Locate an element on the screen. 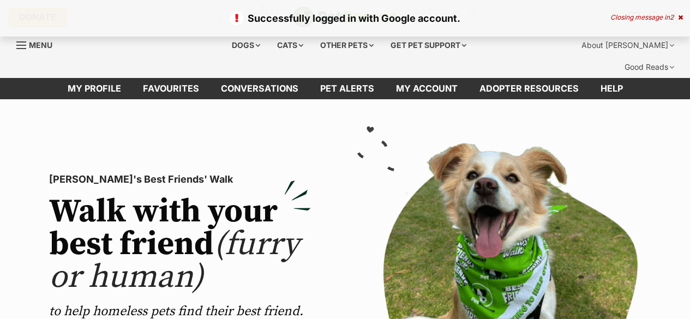  a: Help is located at coordinates (611, 88).